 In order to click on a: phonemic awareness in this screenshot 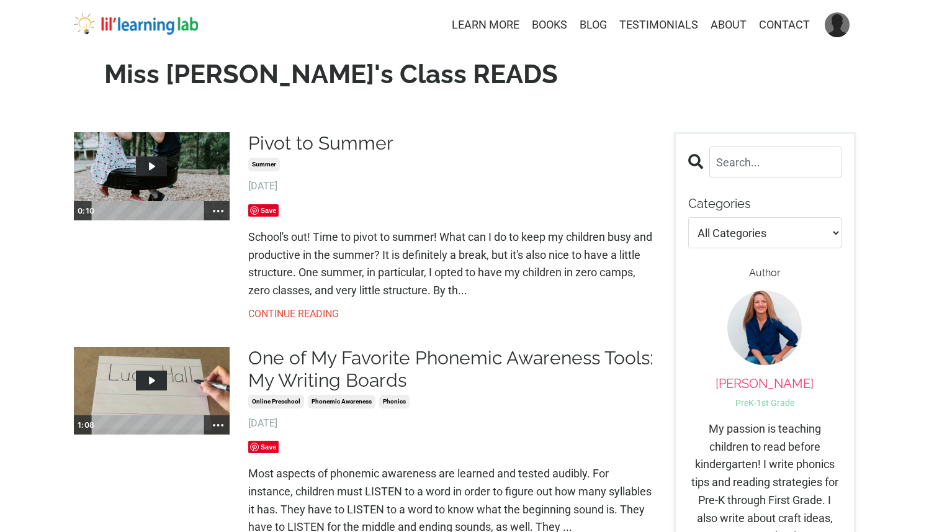, I will do `click(341, 402)`.